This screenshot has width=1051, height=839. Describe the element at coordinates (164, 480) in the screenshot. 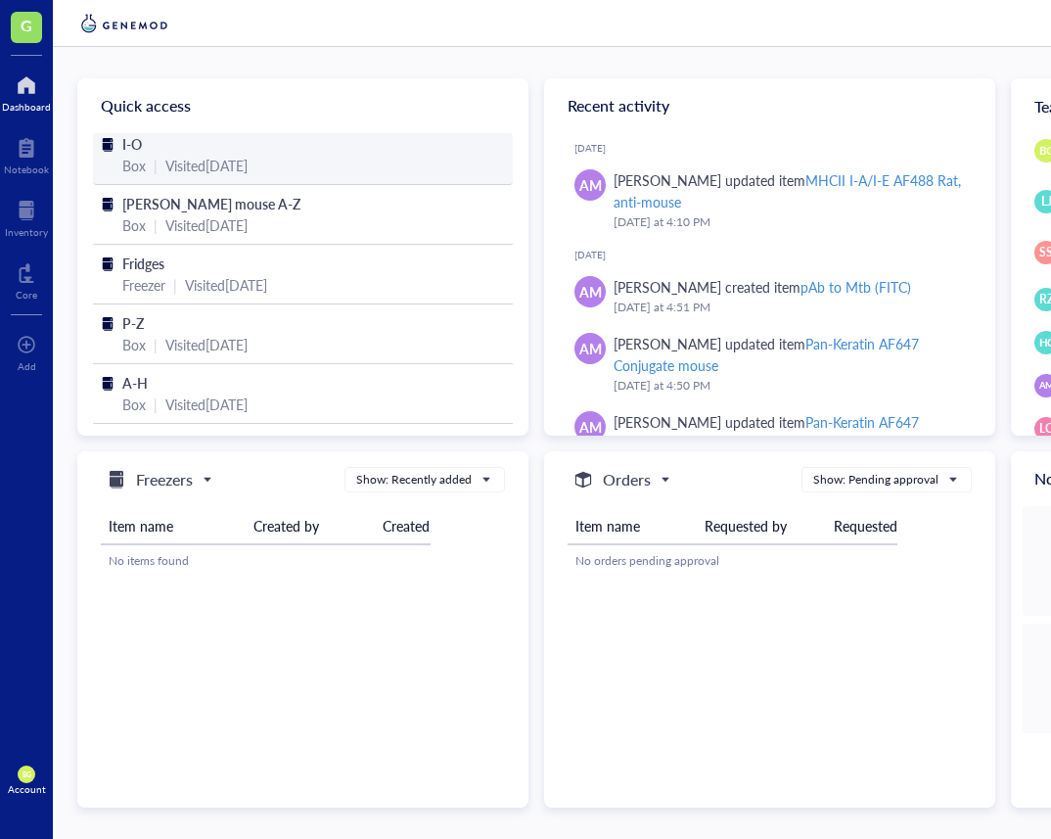

I see `h5: Freezers` at that location.